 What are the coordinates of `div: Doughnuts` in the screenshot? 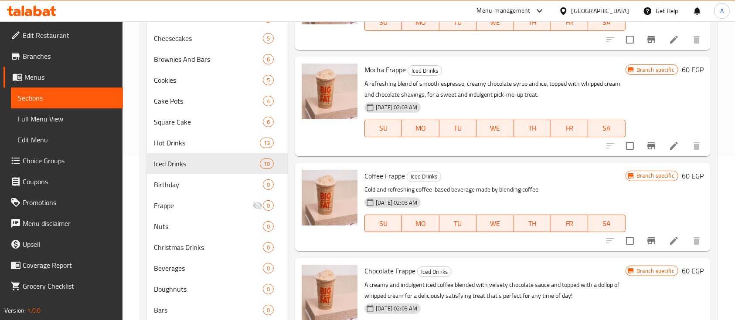 It's located at (208, 289).